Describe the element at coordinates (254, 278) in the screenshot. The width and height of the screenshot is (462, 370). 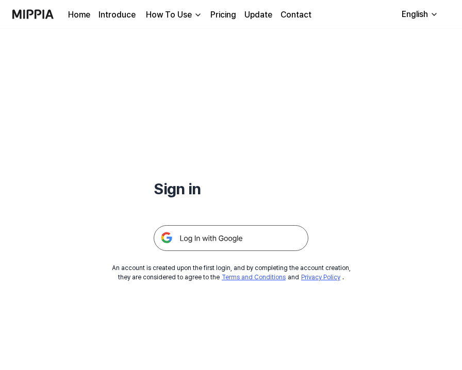
I see `a: Terms and Conditions` at that location.